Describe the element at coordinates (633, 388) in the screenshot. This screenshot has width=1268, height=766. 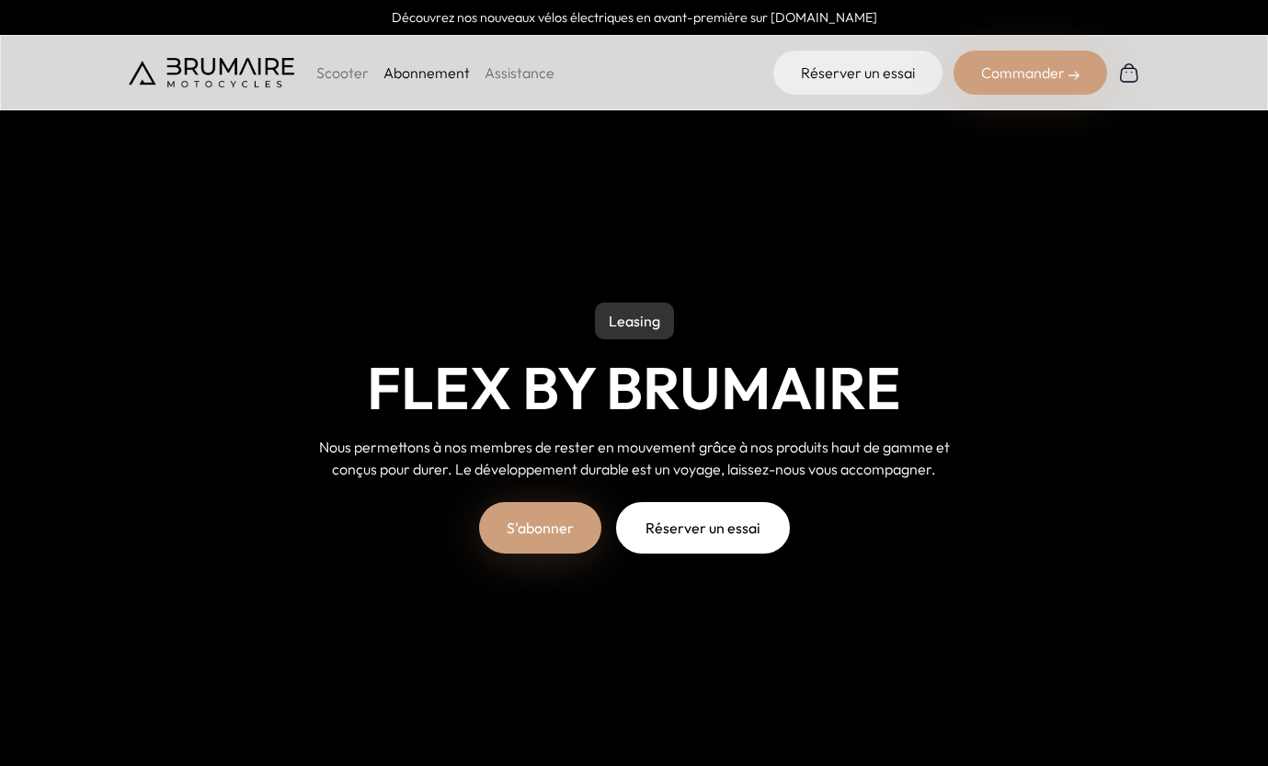
I see `h1: Flex by Brumaire` at that location.